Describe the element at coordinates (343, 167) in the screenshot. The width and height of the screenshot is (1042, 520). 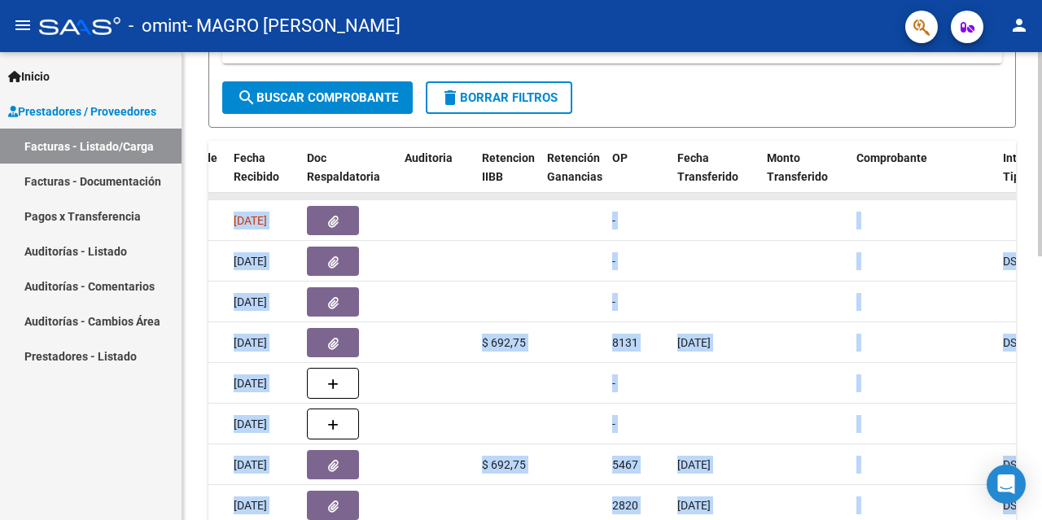
I see `span: Doc Respaldatoria` at that location.